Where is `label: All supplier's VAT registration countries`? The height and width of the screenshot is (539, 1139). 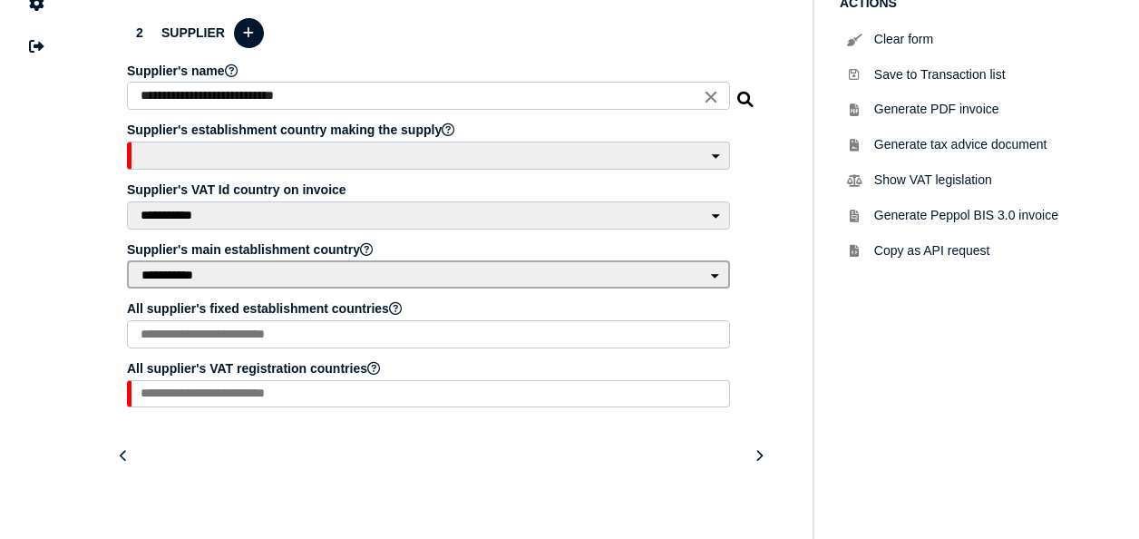
label: All supplier's VAT registration countries is located at coordinates (430, 368).